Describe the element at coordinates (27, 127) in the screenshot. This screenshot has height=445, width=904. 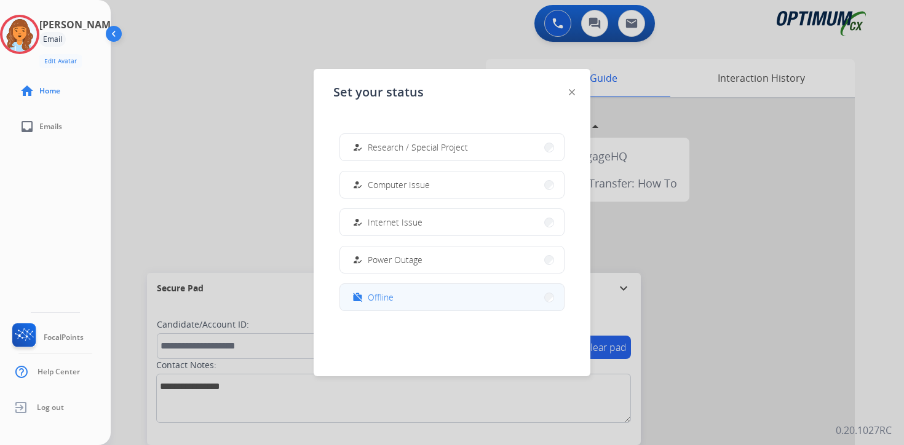
I see `mat-icon: inbox` at that location.